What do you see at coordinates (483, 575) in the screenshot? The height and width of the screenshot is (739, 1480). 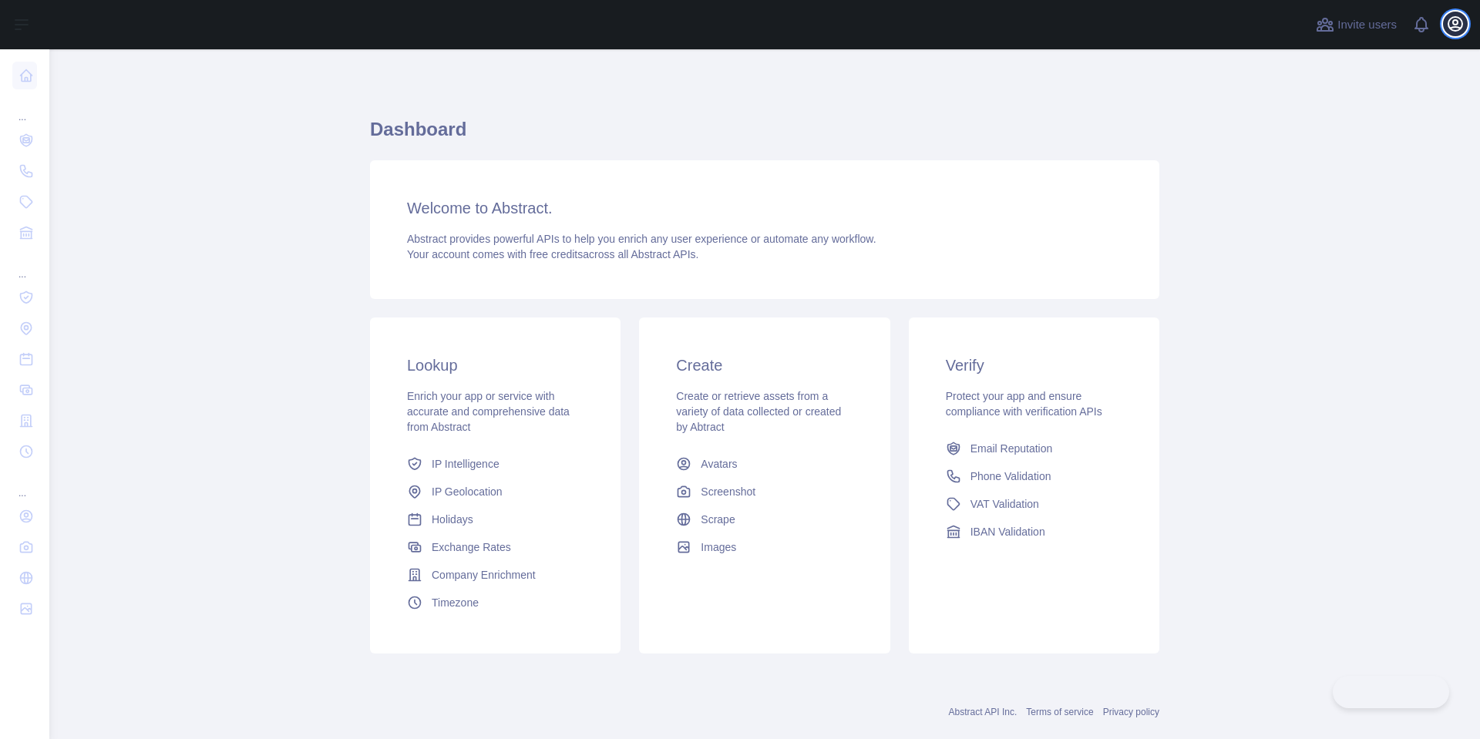 I see `span: Company Enrichment` at bounding box center [483, 575].